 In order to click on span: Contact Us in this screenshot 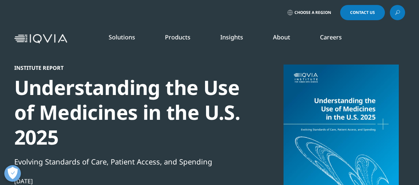, I will do `click(362, 13)`.